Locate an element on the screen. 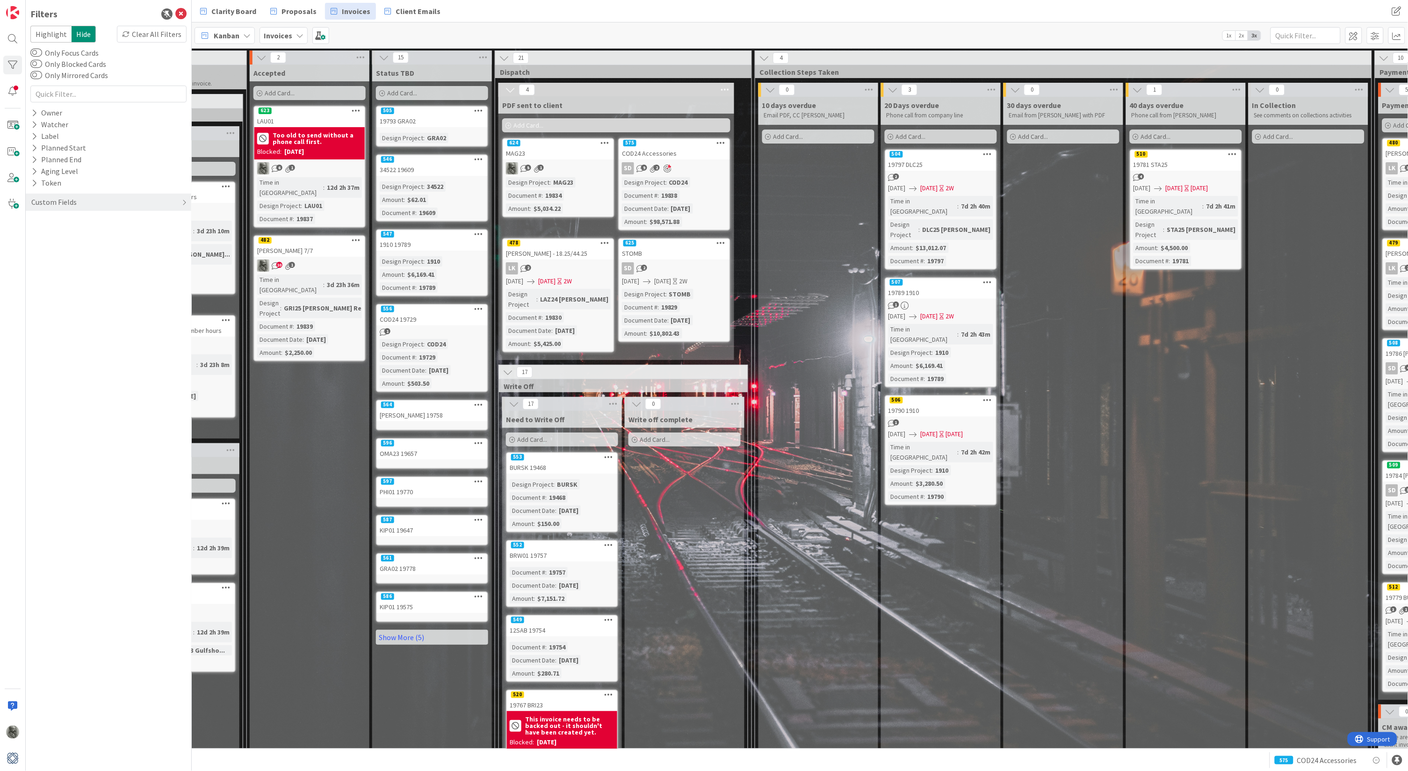 This screenshot has width=1408, height=771. span: 15 is located at coordinates (401, 58).